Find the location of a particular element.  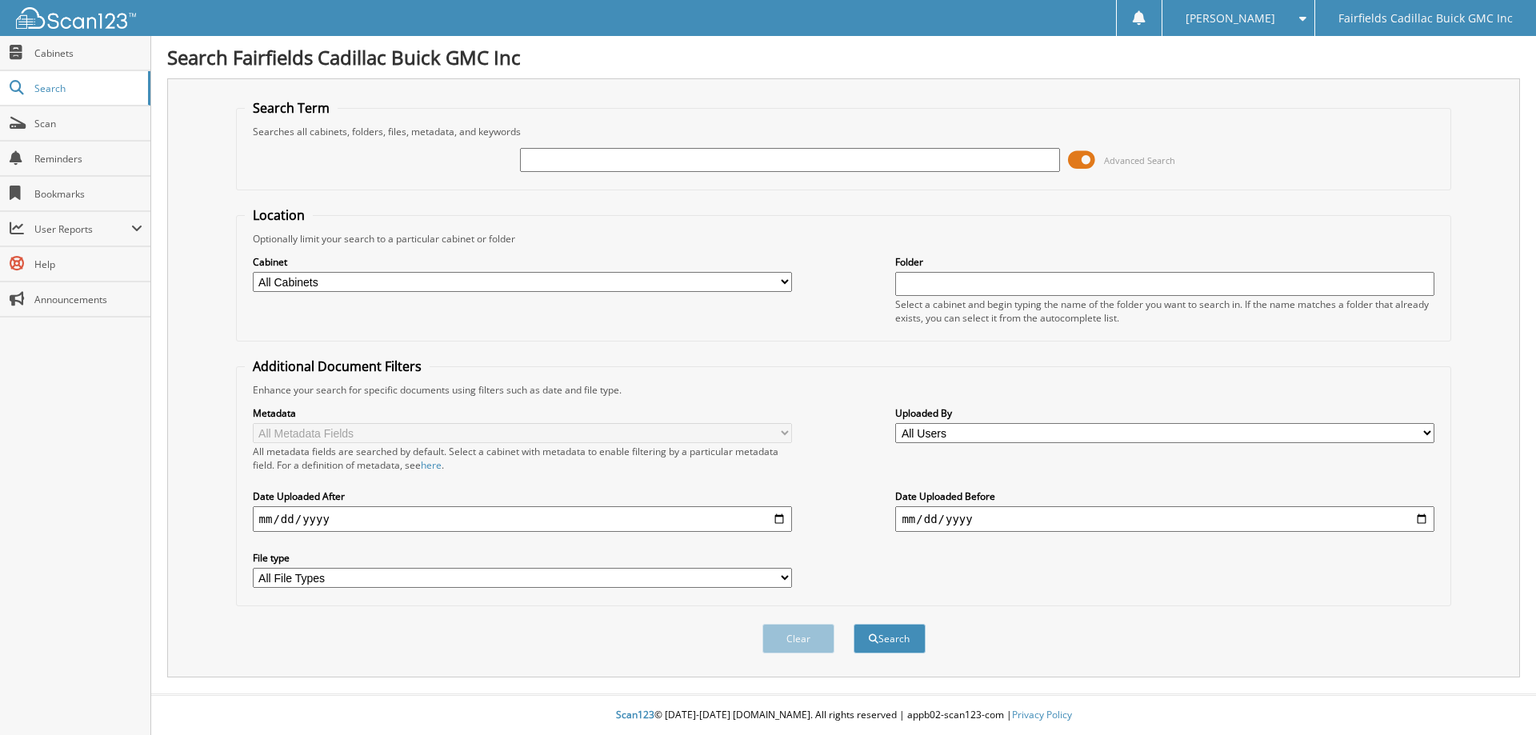

label: File type is located at coordinates (523, 558).